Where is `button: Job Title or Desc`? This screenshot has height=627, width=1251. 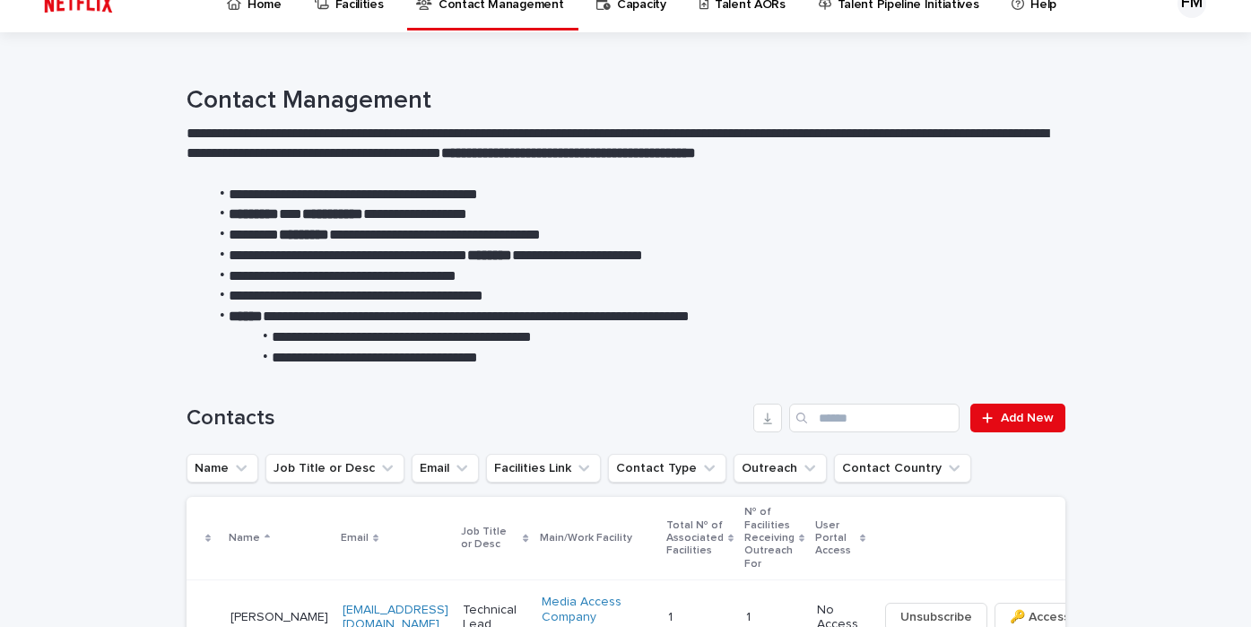
button: Job Title or Desc is located at coordinates (335, 468).